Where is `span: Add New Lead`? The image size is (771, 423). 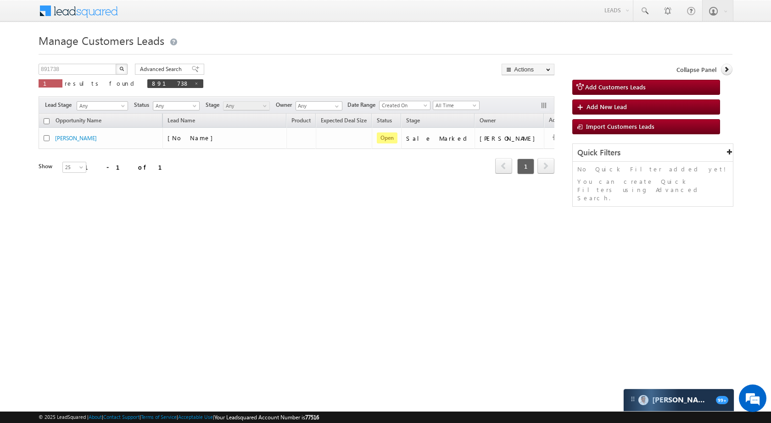
span: Add New Lead is located at coordinates (606, 106).